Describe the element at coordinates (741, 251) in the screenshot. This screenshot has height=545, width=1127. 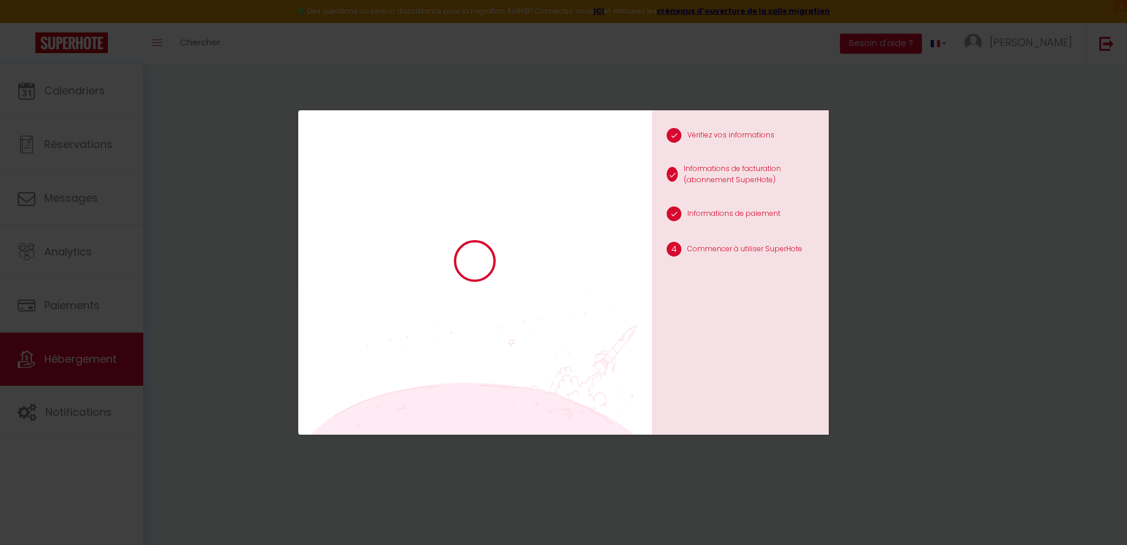
I see `li: Commencer à utiliser SuperHote` at that location.